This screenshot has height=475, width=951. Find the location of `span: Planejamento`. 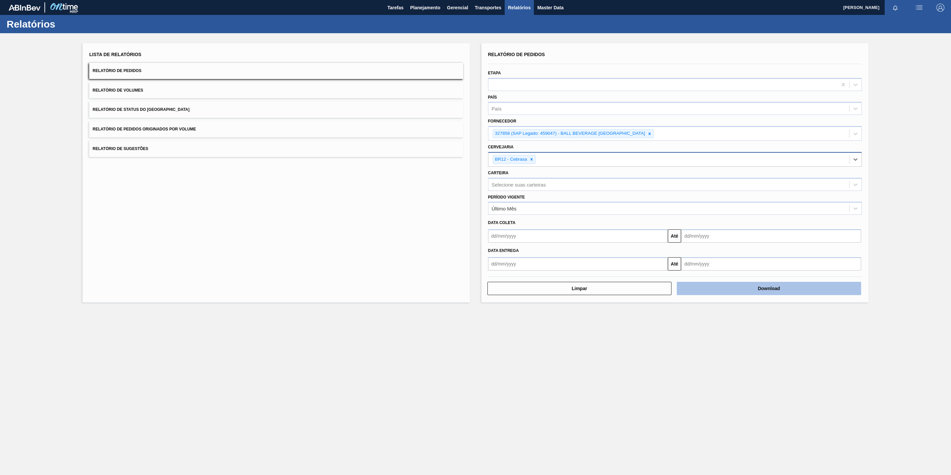

span: Planejamento is located at coordinates (425, 8).